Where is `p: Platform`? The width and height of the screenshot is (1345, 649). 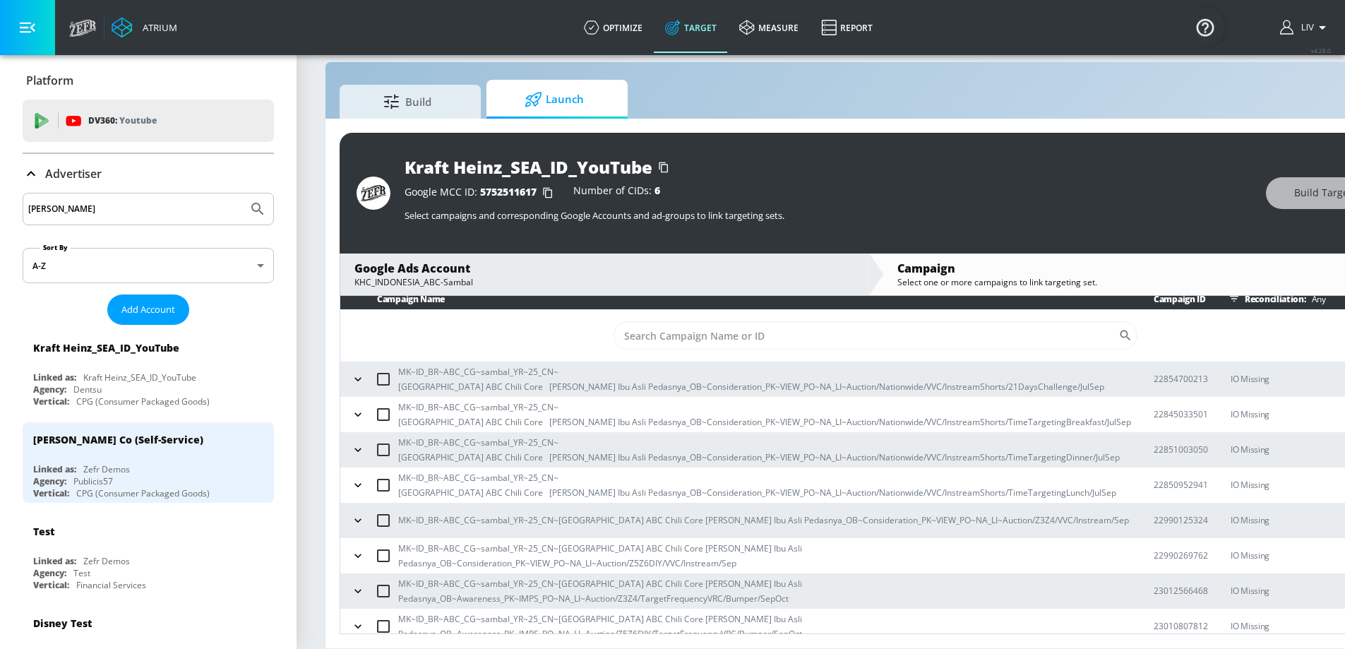 p: Platform is located at coordinates (49, 80).